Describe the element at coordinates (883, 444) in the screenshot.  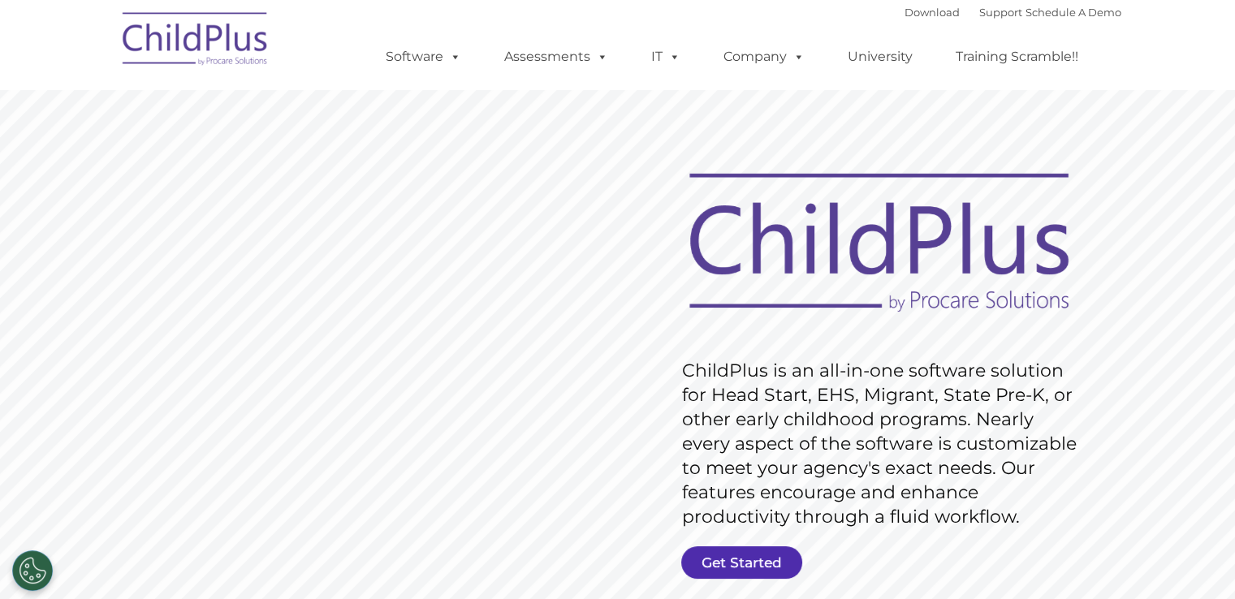
I see `rs-layer: ChildPlus is an all-in-one software solution for Head Start, EHS, Migrant, State Pre-K, or other ...` at that location.